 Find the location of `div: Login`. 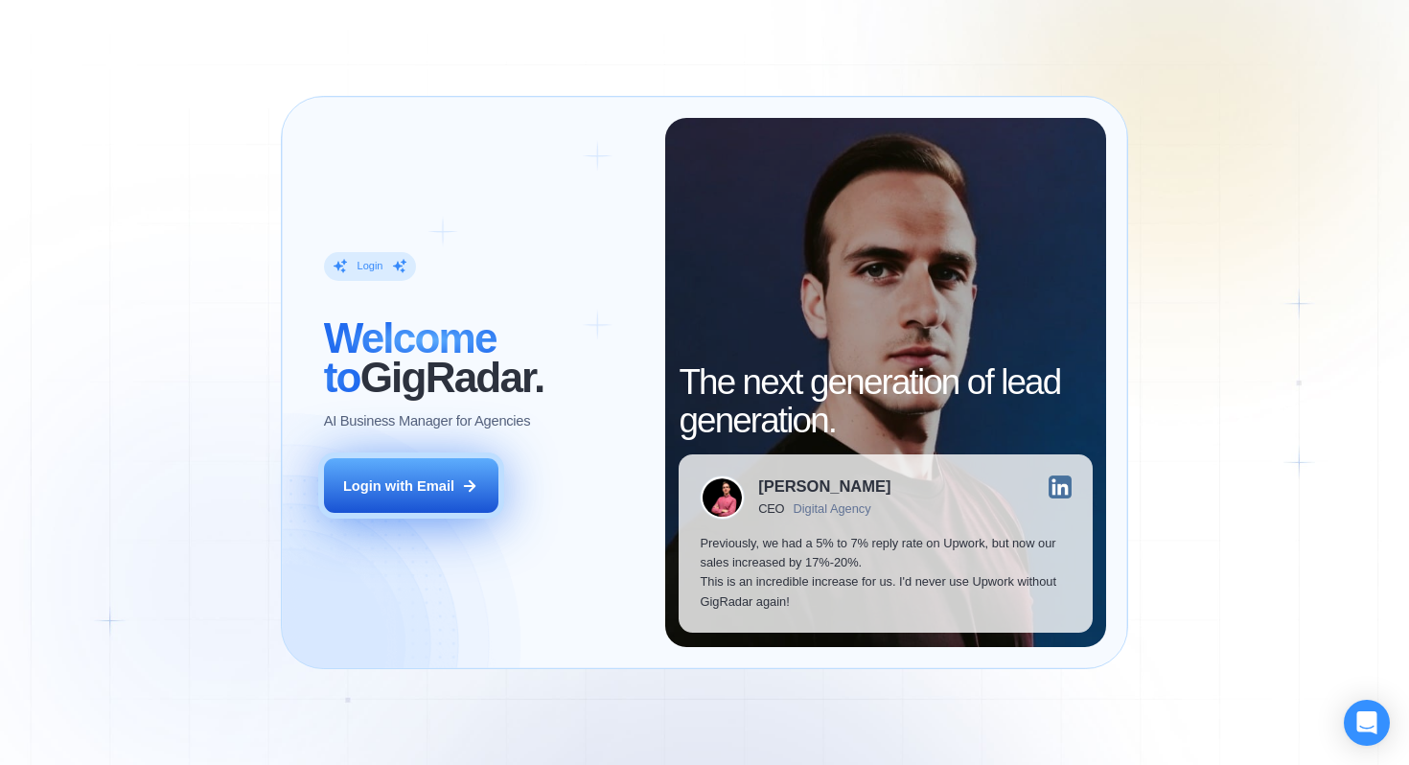

div: Login is located at coordinates (370, 265).